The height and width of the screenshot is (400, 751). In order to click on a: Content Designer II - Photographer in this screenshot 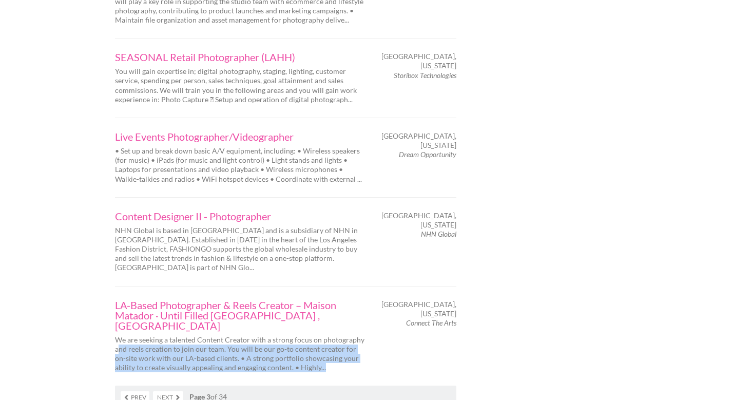, I will do `click(241, 216)`.